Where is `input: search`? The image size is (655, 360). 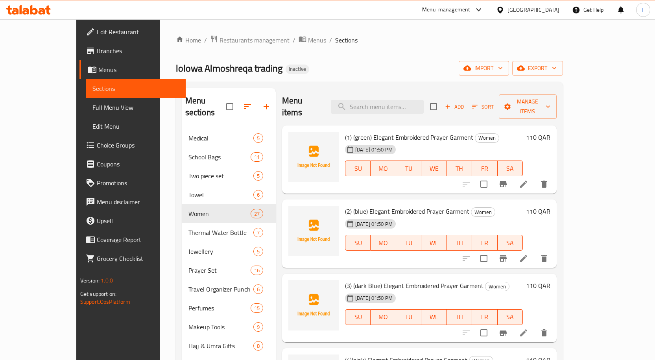 input: search is located at coordinates (377, 107).